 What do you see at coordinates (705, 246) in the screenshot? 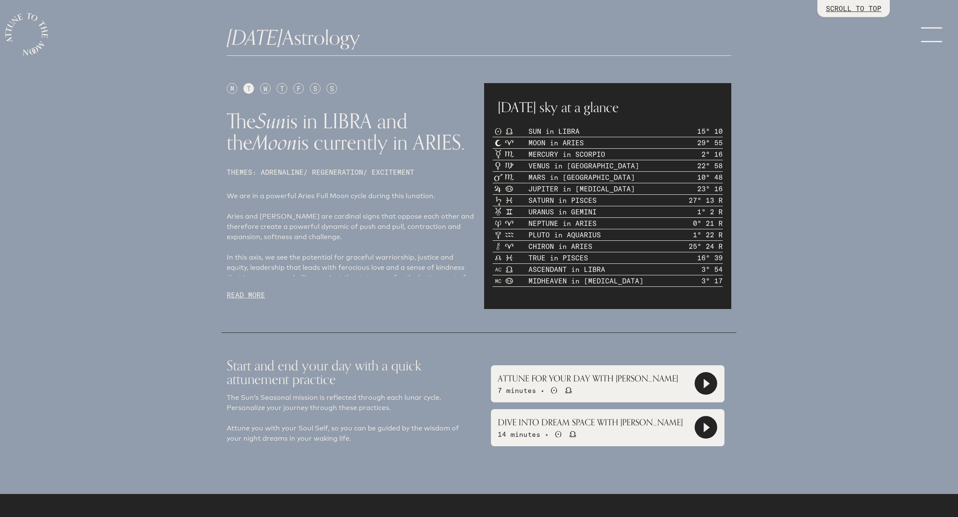
I see `p: 25° 24 R` at bounding box center [705, 246].